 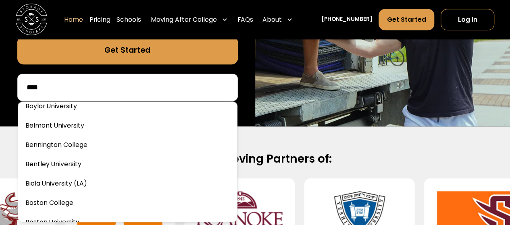 I want to click on a: Log In, so click(x=467, y=19).